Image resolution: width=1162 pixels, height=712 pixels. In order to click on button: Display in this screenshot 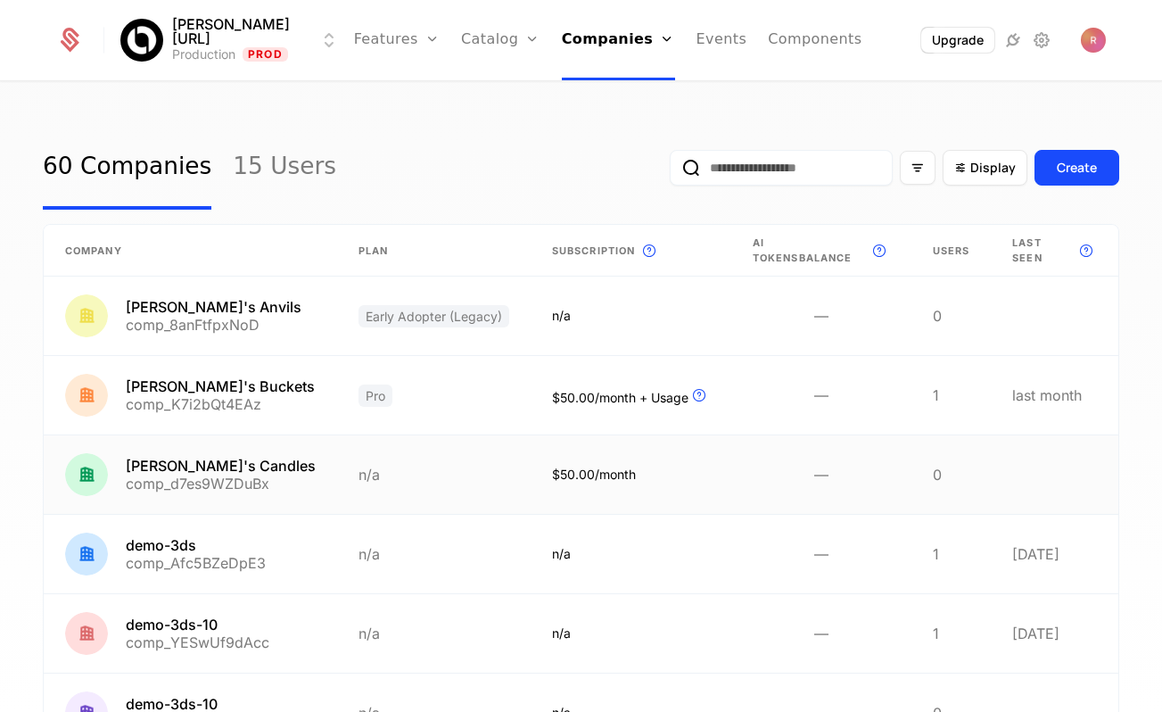, I will do `click(984, 168)`.